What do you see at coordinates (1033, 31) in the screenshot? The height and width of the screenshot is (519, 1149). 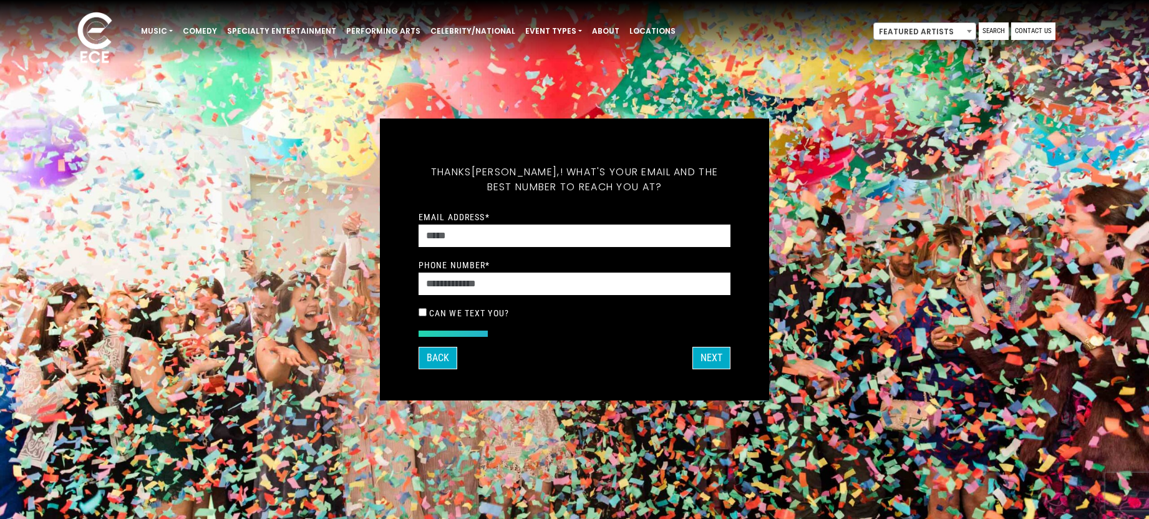 I see `a: Contact Us` at bounding box center [1033, 31].